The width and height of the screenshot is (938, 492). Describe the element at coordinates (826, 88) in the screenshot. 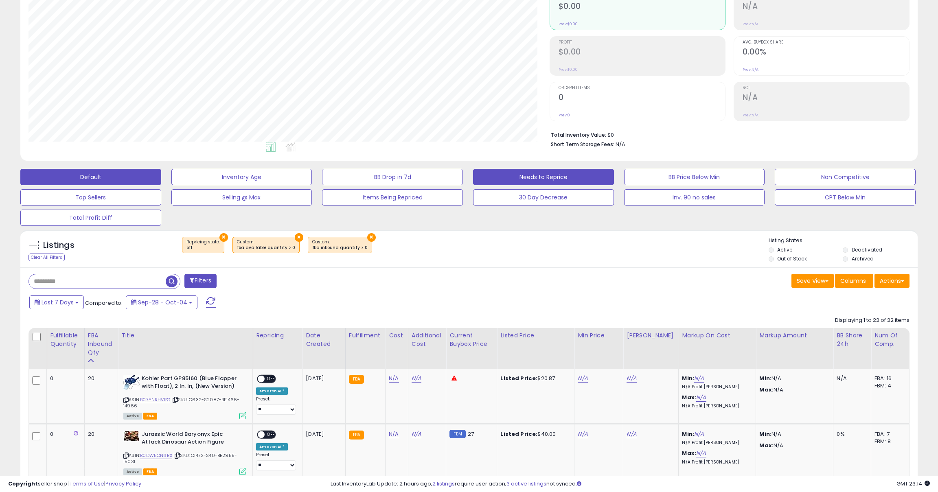

I see `span: ROI` at that location.